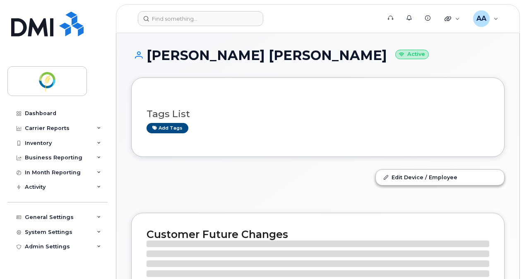 The width and height of the screenshot is (524, 279). I want to click on a: Add tags, so click(167, 128).